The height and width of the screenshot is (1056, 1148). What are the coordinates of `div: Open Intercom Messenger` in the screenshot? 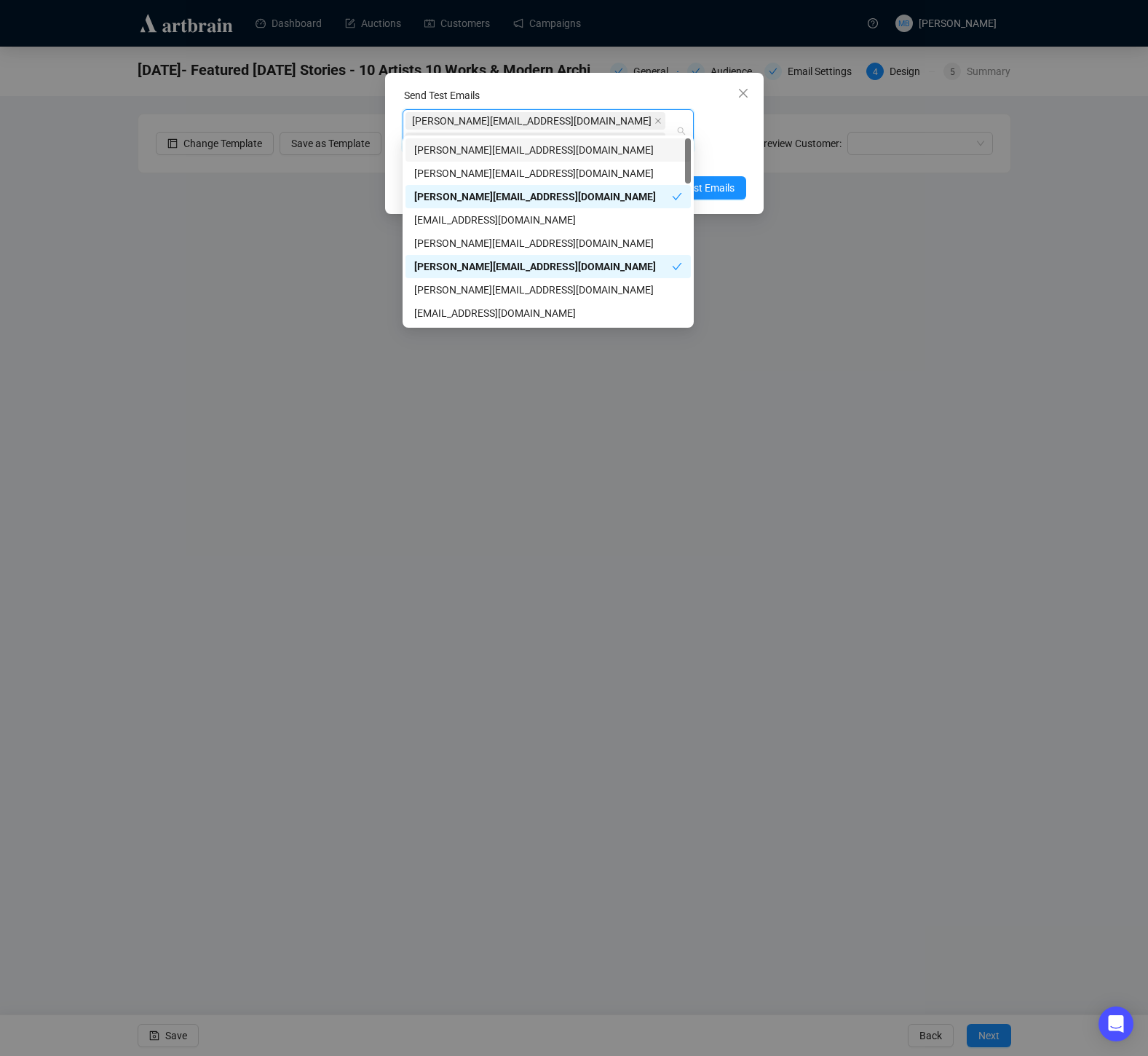 It's located at (1116, 1024).